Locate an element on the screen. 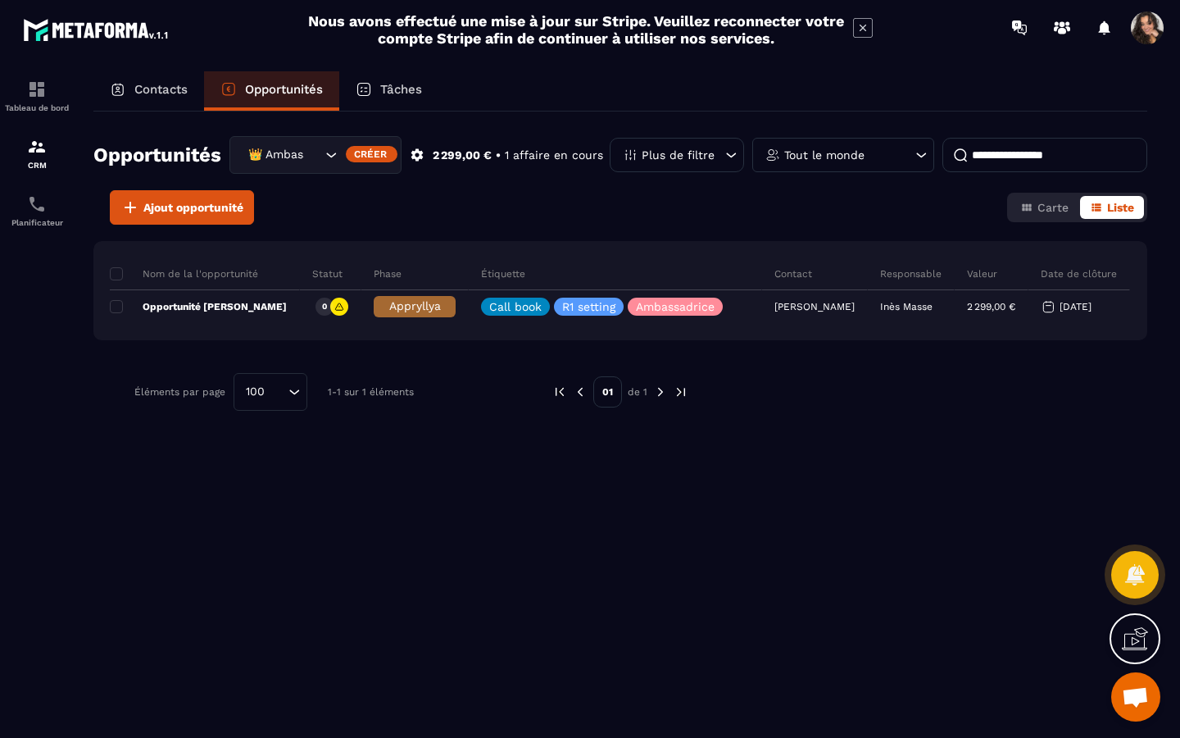 The height and width of the screenshot is (738, 1180). p: Nom de la l'opportunité is located at coordinates (184, 274).